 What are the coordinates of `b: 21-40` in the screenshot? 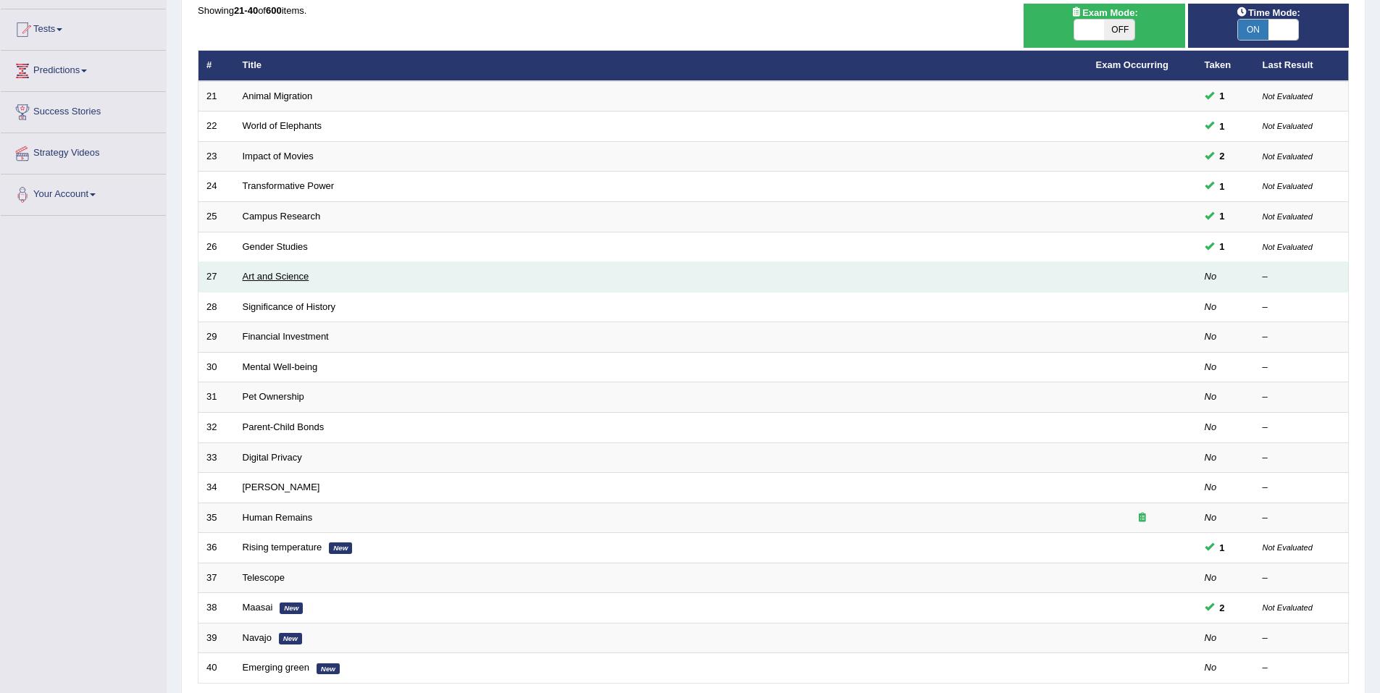 It's located at (246, 10).